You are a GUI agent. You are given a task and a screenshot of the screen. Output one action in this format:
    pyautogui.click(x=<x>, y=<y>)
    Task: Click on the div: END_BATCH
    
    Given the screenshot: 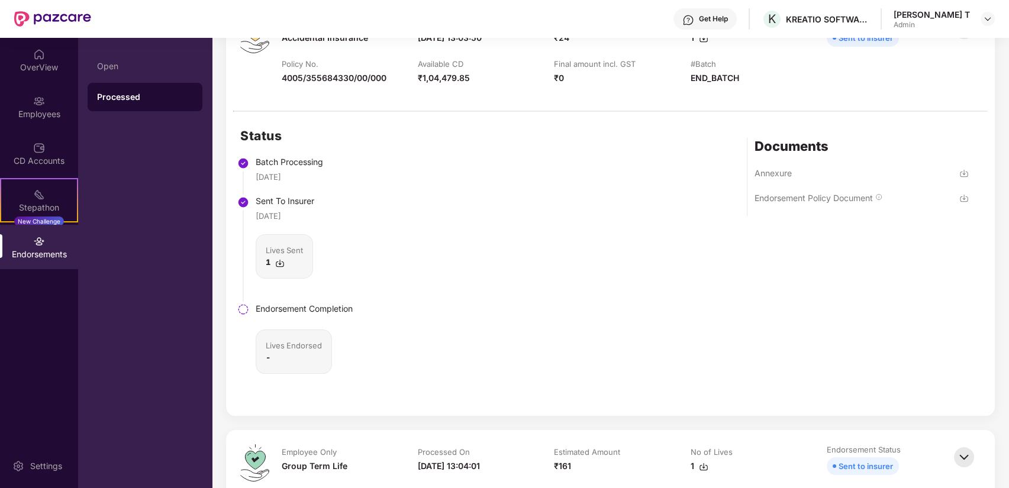 What is the action you would take?
    pyautogui.click(x=715, y=78)
    